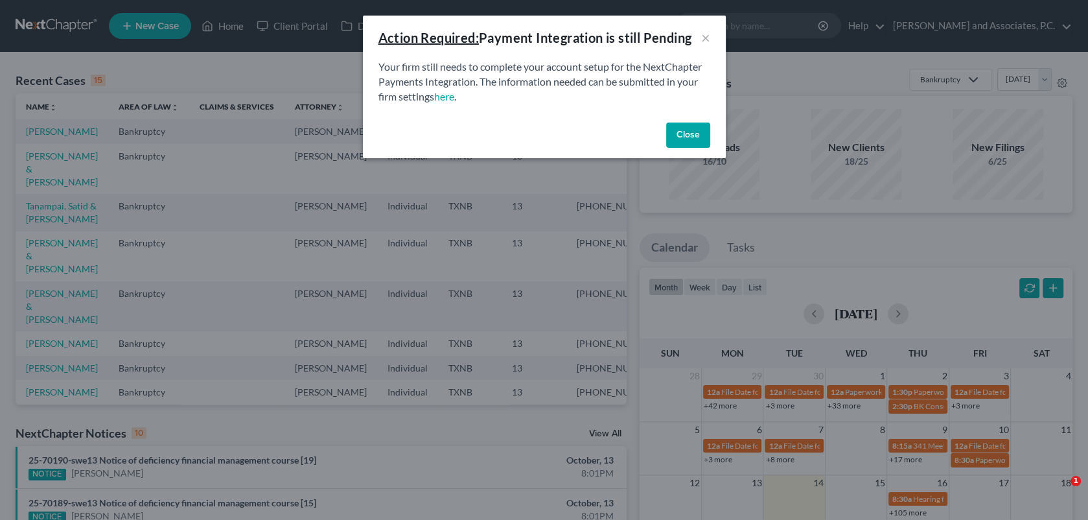  I want to click on a: here, so click(444, 96).